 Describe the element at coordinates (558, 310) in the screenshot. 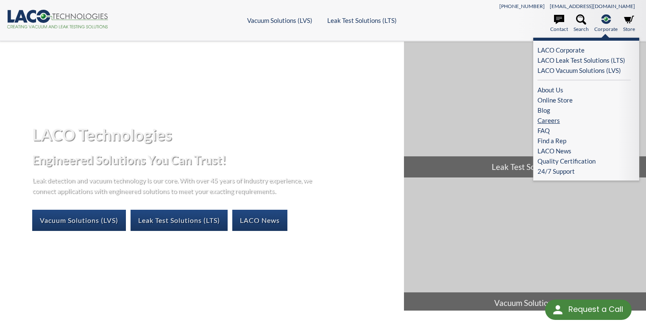

I see `img: round button` at that location.